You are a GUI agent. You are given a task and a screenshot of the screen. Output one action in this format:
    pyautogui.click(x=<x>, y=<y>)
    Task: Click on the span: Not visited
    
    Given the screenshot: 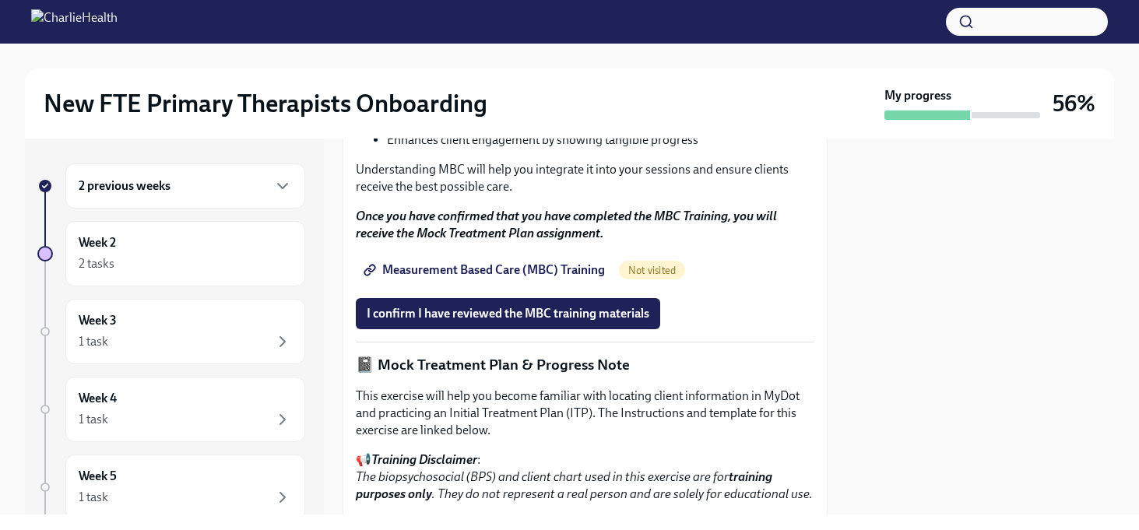 What is the action you would take?
    pyautogui.click(x=651, y=270)
    